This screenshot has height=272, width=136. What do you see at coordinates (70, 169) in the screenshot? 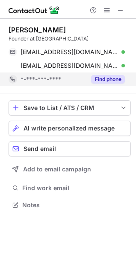
I see `button: Add to email campaign` at bounding box center [70, 169].